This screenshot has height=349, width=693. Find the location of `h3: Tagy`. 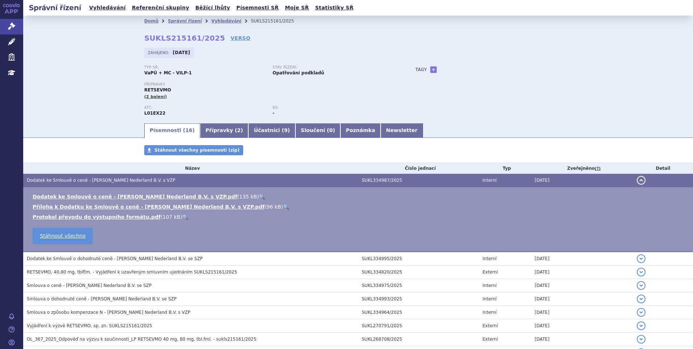

h3: Tagy is located at coordinates (421, 70).